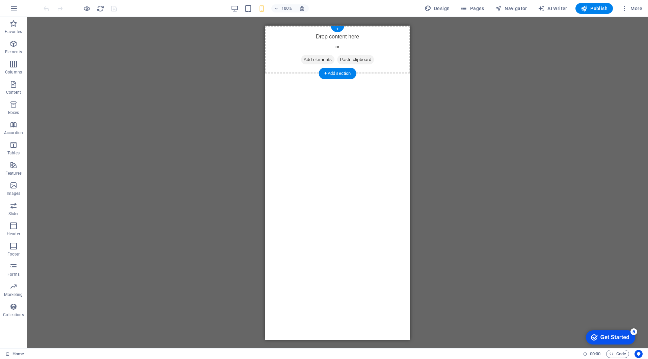 This screenshot has height=359, width=648. I want to click on button: More, so click(631, 8).